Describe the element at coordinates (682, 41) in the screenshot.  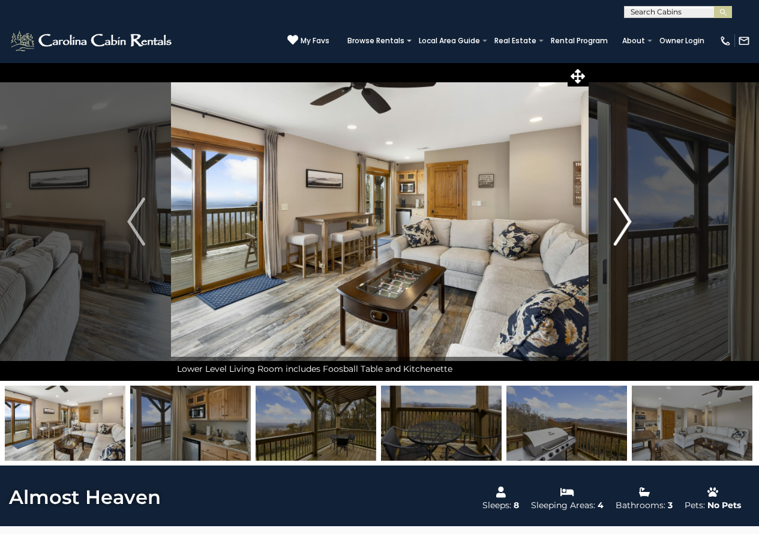
I see `a: Owner Login` at that location.